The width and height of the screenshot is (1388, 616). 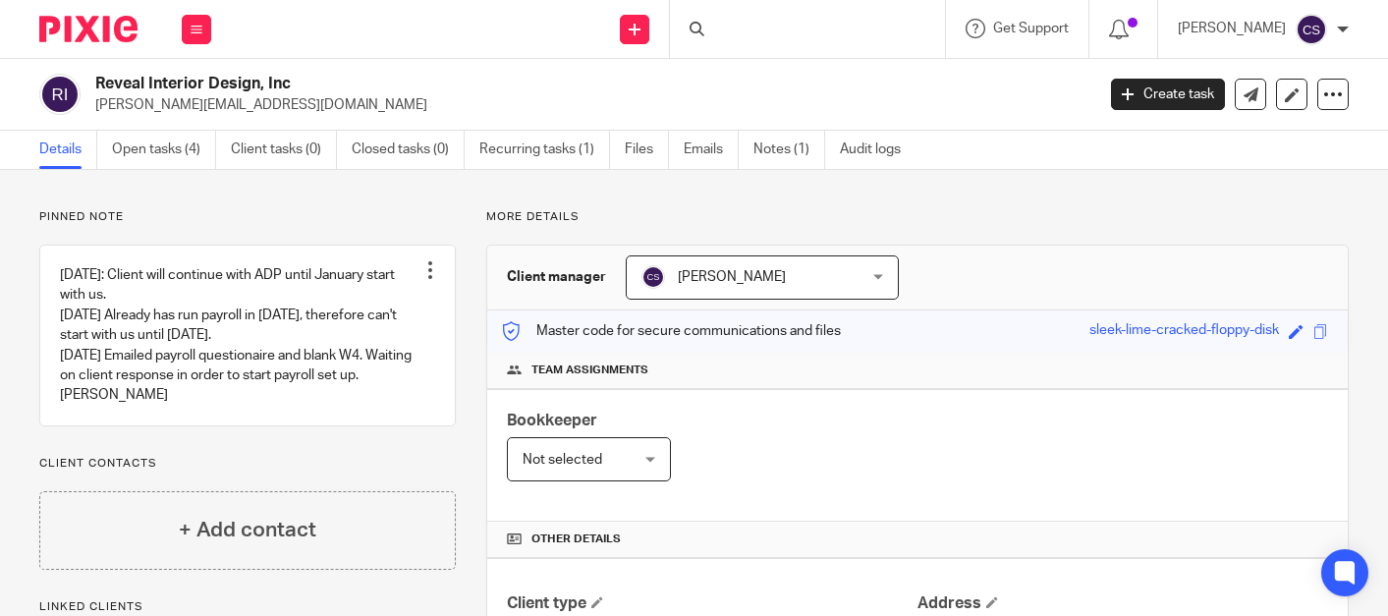 What do you see at coordinates (712, 603) in the screenshot?
I see `h4: Client type` at bounding box center [712, 603].